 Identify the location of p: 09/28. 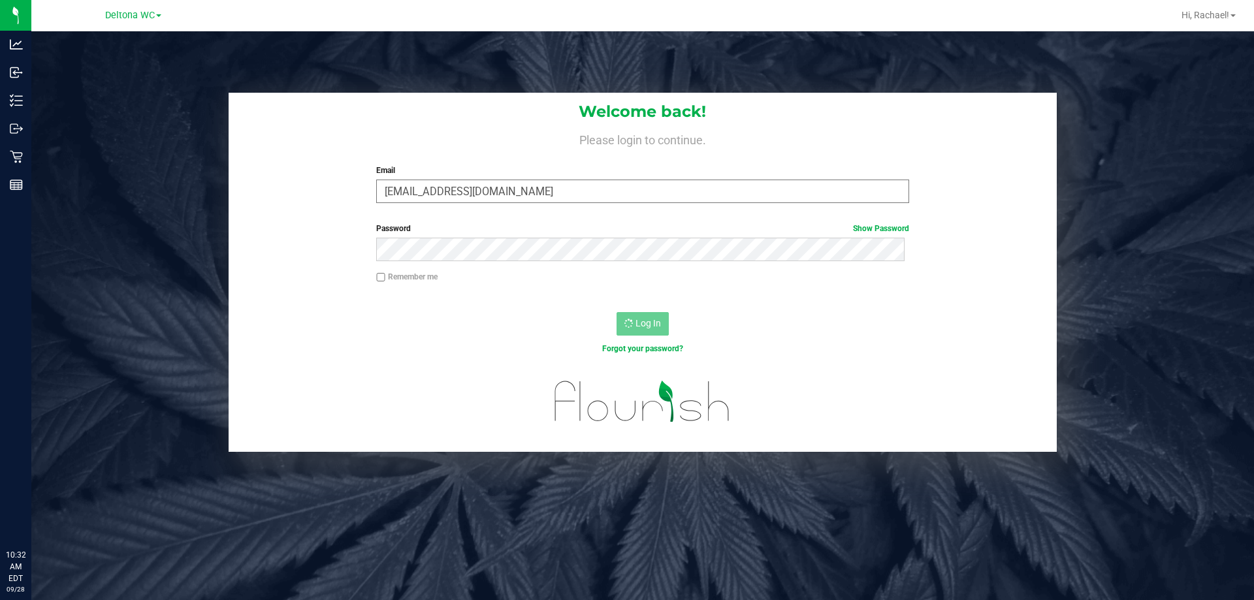
(16, 589).